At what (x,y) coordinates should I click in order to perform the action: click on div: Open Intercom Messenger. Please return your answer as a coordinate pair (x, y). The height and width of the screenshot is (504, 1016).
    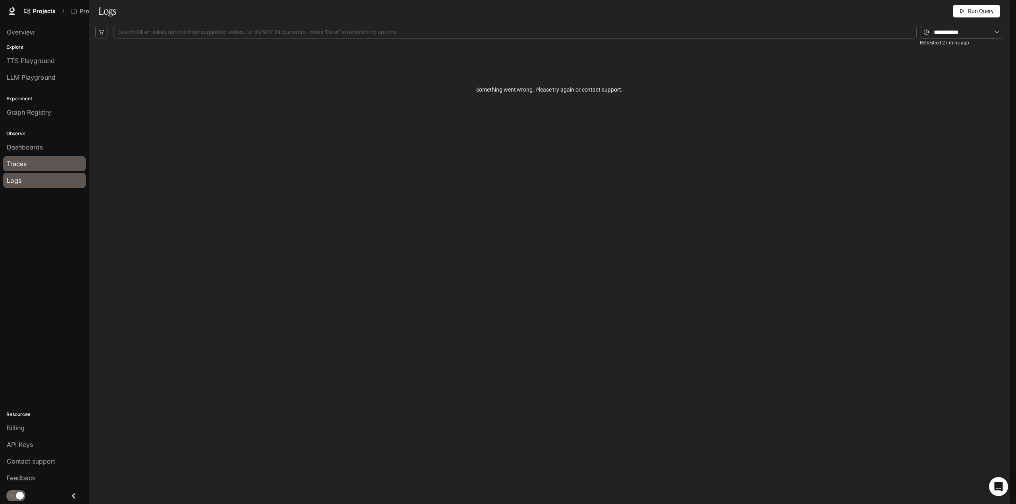
    Looking at the image, I should click on (998, 487).